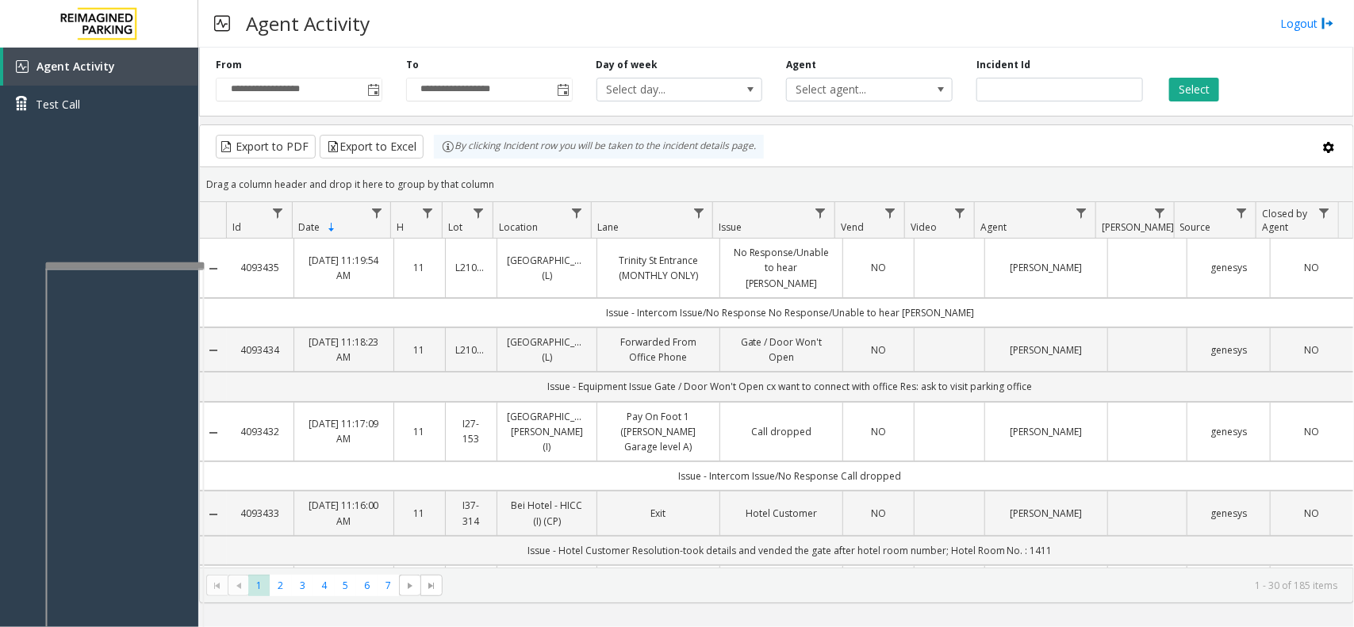 The image size is (1354, 627). I want to click on label: Incident Id, so click(1003, 65).